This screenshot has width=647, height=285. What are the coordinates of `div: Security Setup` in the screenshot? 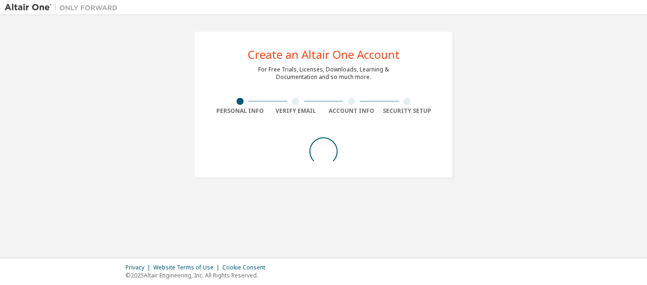 It's located at (407, 111).